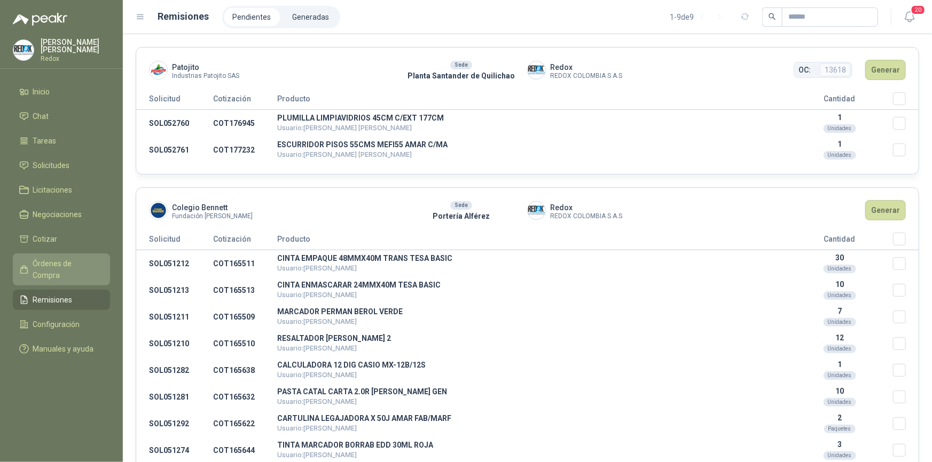 This screenshot has height=462, width=932. Describe the element at coordinates (206, 76) in the screenshot. I see `span: Industrias Patojito SAS` at that location.